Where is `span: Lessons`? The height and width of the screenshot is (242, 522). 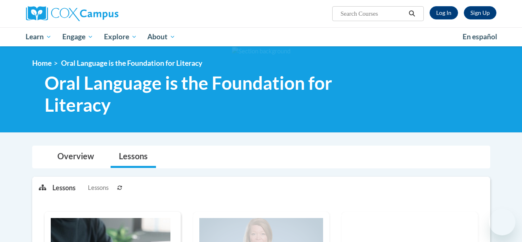
span: Lessons is located at coordinates (98, 187).